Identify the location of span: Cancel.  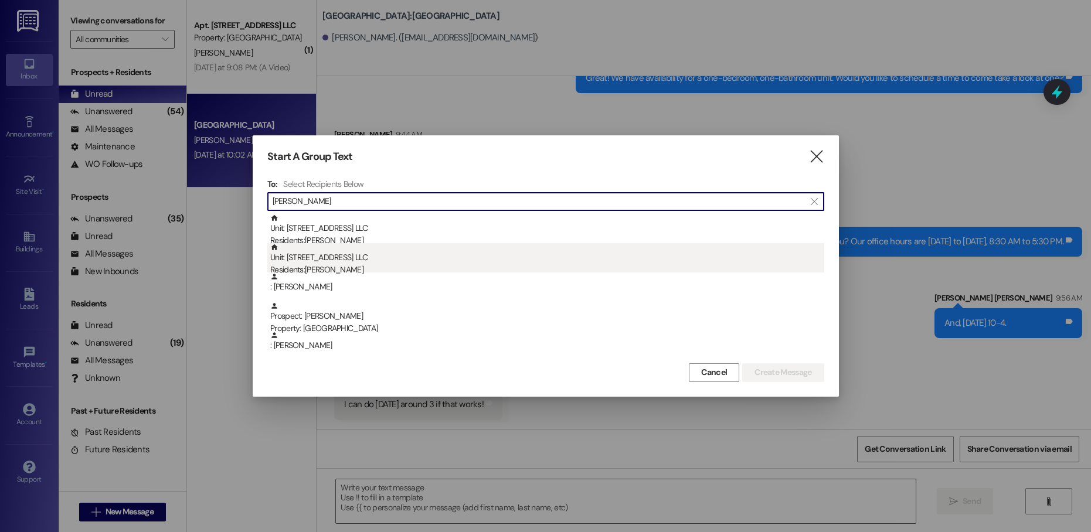
(714, 372).